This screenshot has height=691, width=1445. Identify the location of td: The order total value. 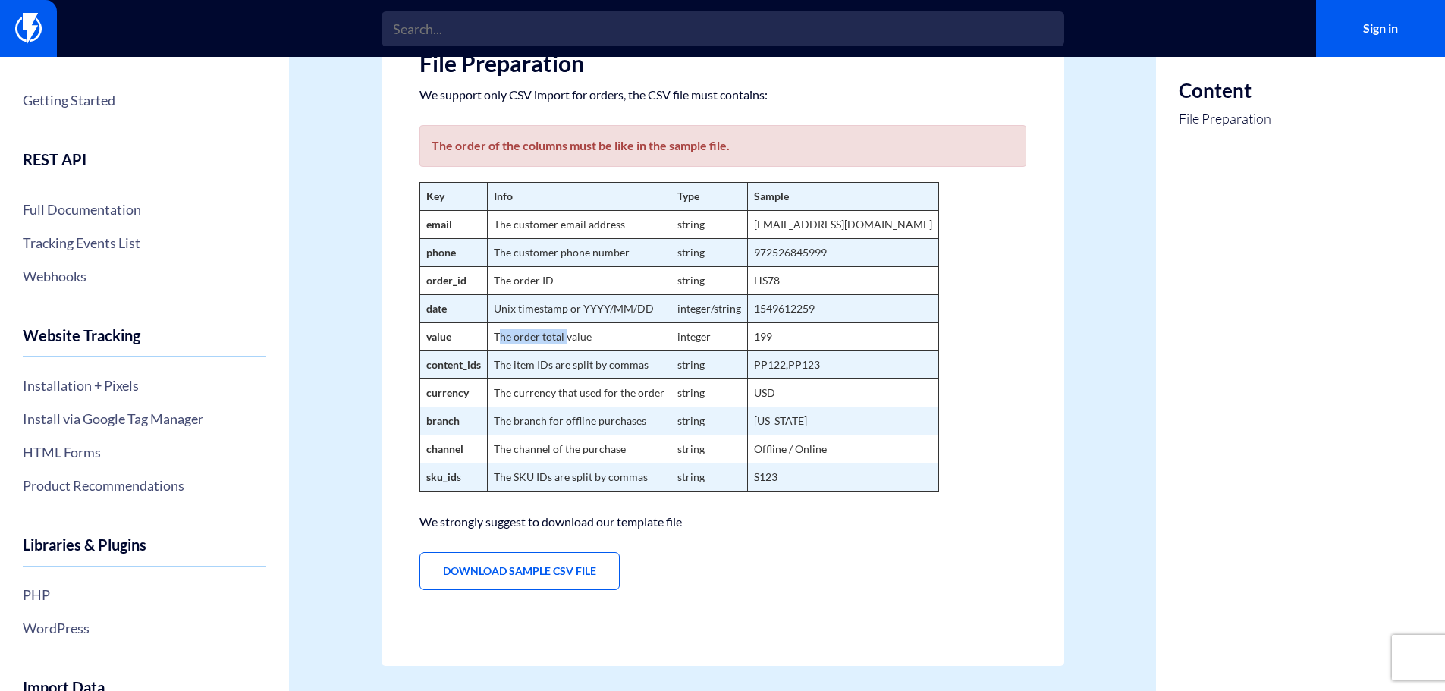
(579, 337).